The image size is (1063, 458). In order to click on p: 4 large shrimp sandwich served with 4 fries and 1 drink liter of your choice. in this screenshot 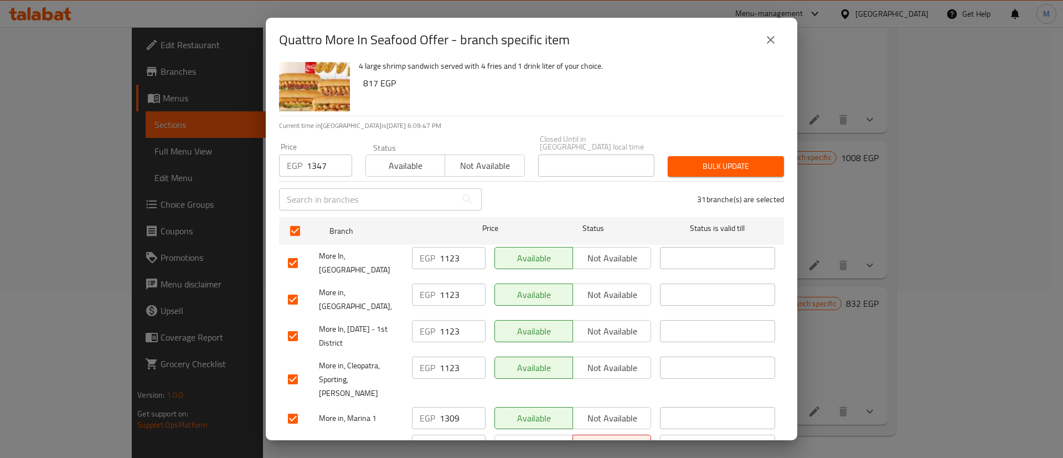, I will do `click(567, 66)`.